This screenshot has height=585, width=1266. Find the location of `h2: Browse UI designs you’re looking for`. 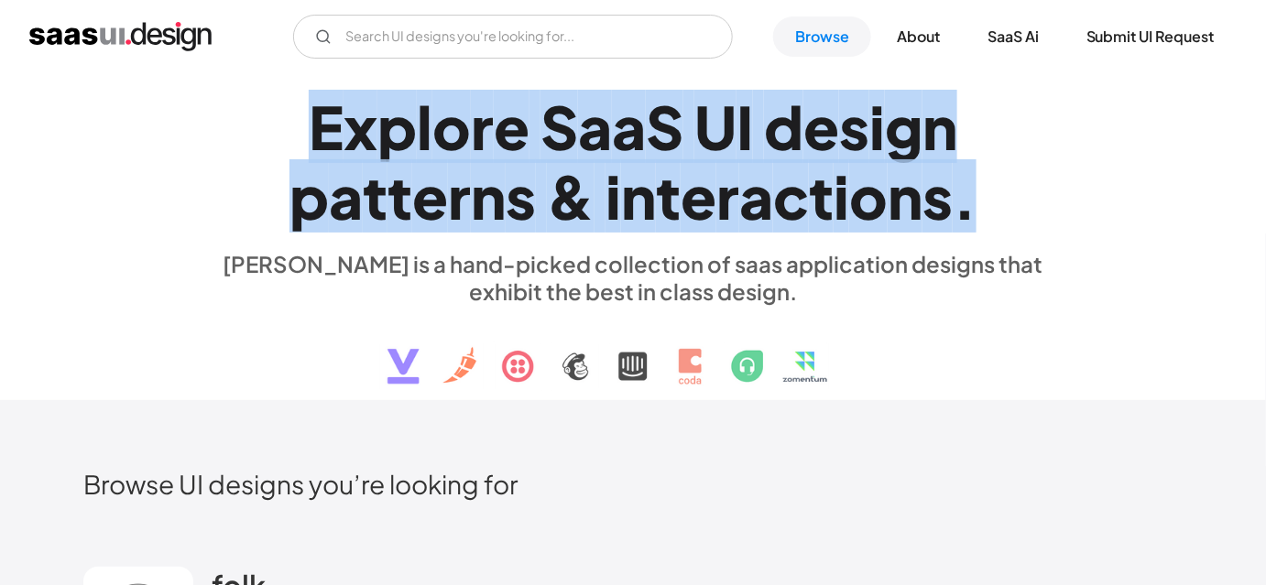

h2: Browse UI designs you’re looking for is located at coordinates (633, 484).